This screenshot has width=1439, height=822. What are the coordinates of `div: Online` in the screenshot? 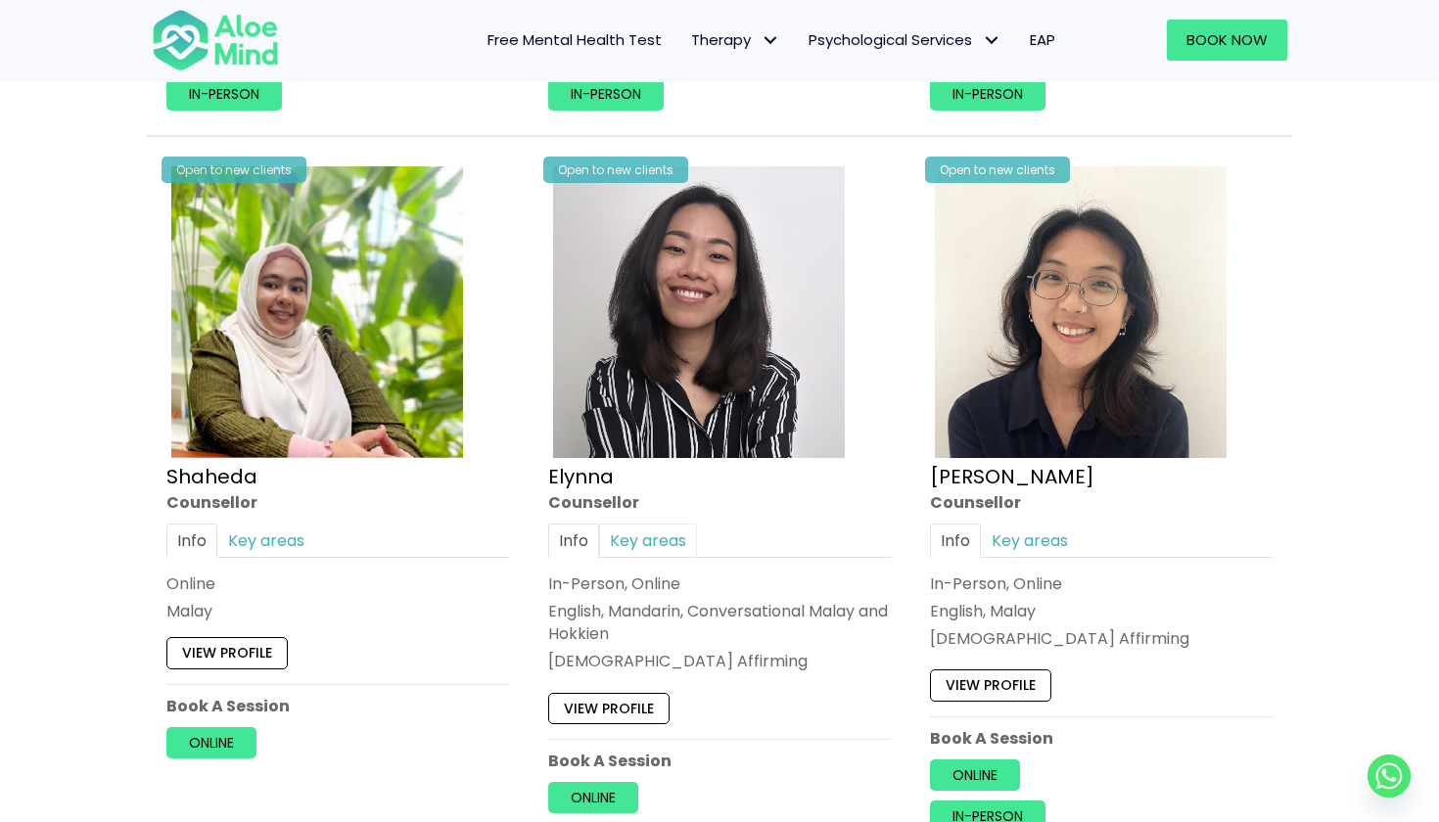 It's located at (338, 582).